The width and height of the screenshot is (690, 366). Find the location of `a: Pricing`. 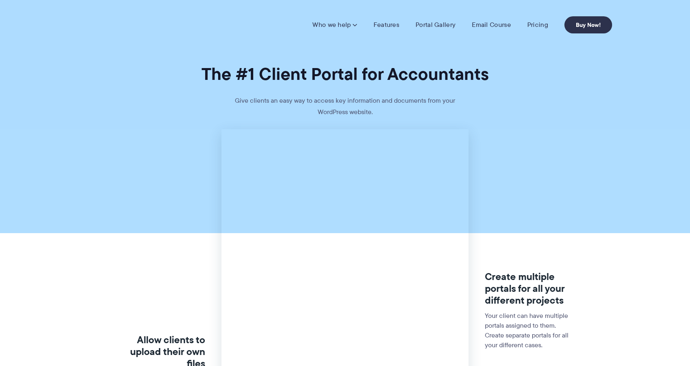

a: Pricing is located at coordinates (537, 25).